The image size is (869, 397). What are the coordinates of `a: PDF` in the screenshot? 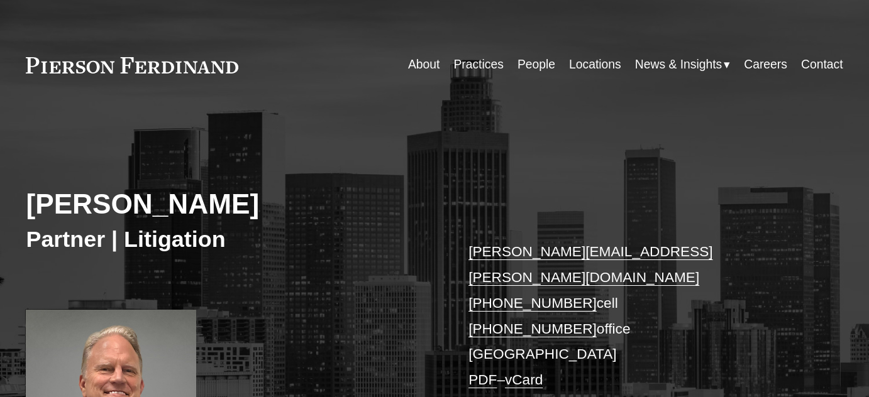 It's located at (482, 380).